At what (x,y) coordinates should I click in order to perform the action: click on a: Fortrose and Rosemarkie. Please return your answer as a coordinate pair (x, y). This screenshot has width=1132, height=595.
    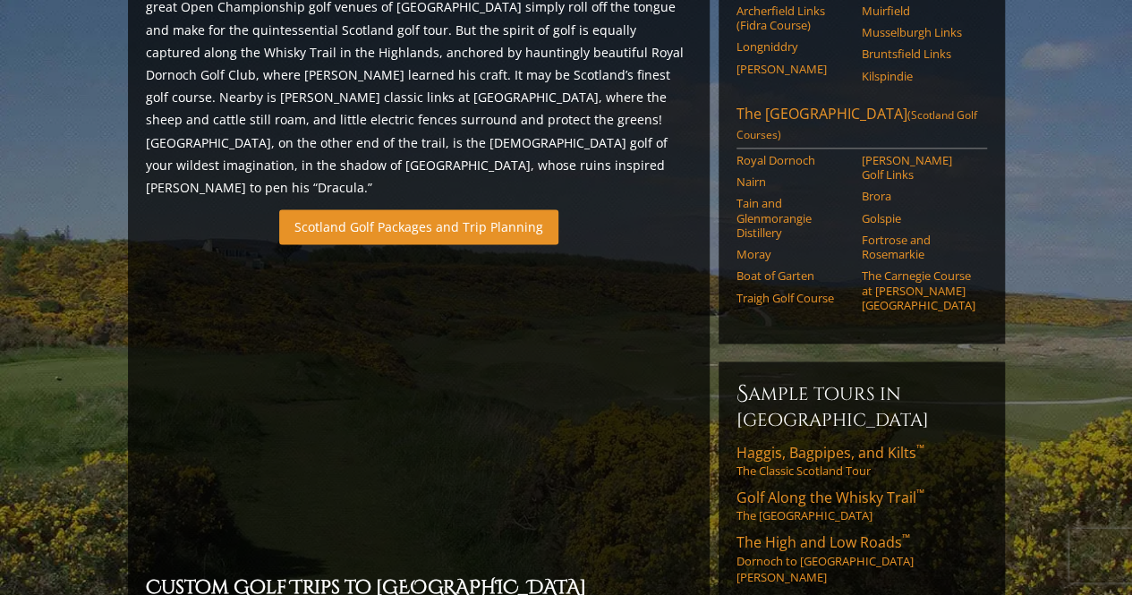
    Looking at the image, I should click on (918, 247).